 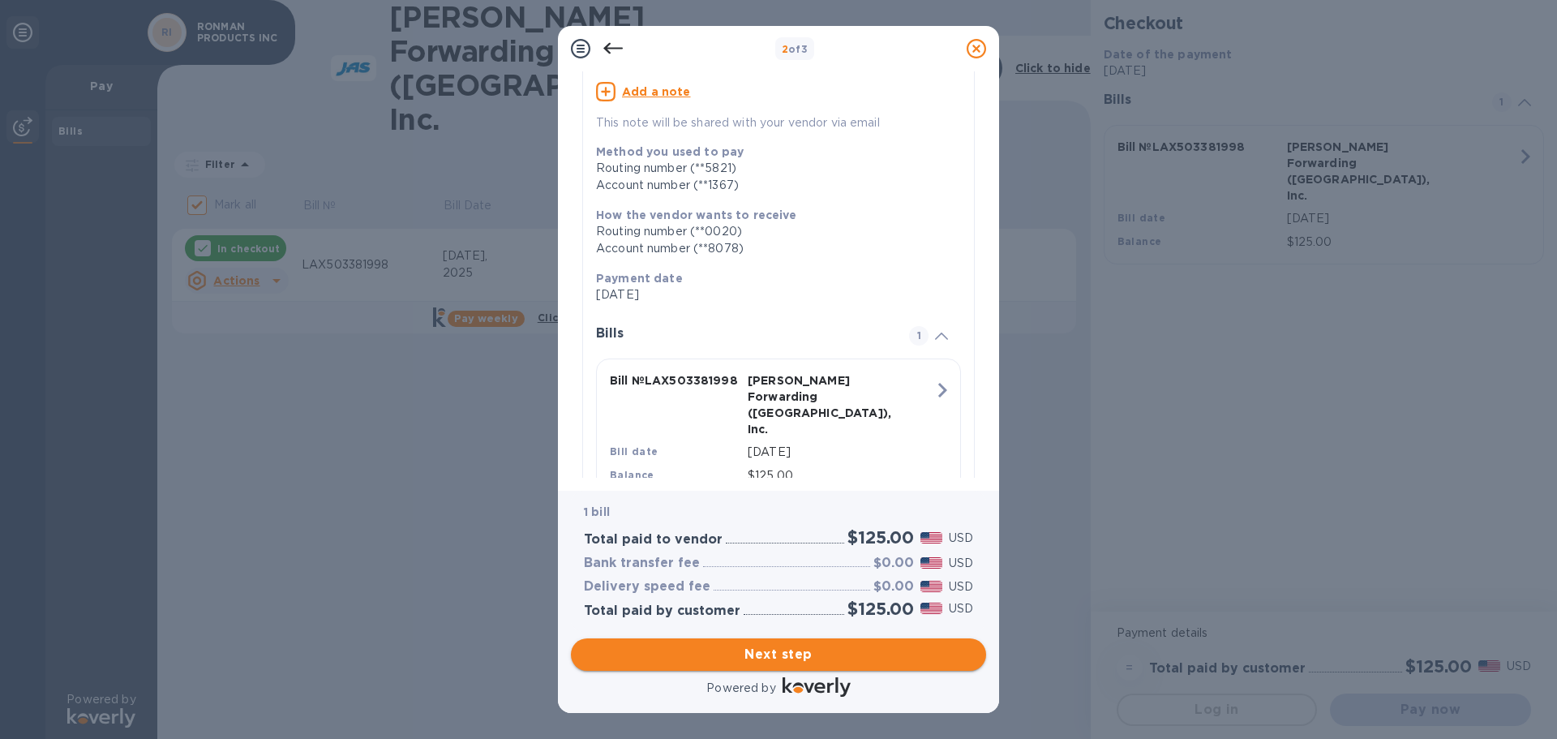 I want to click on b: Method you used to pay, so click(x=670, y=152).